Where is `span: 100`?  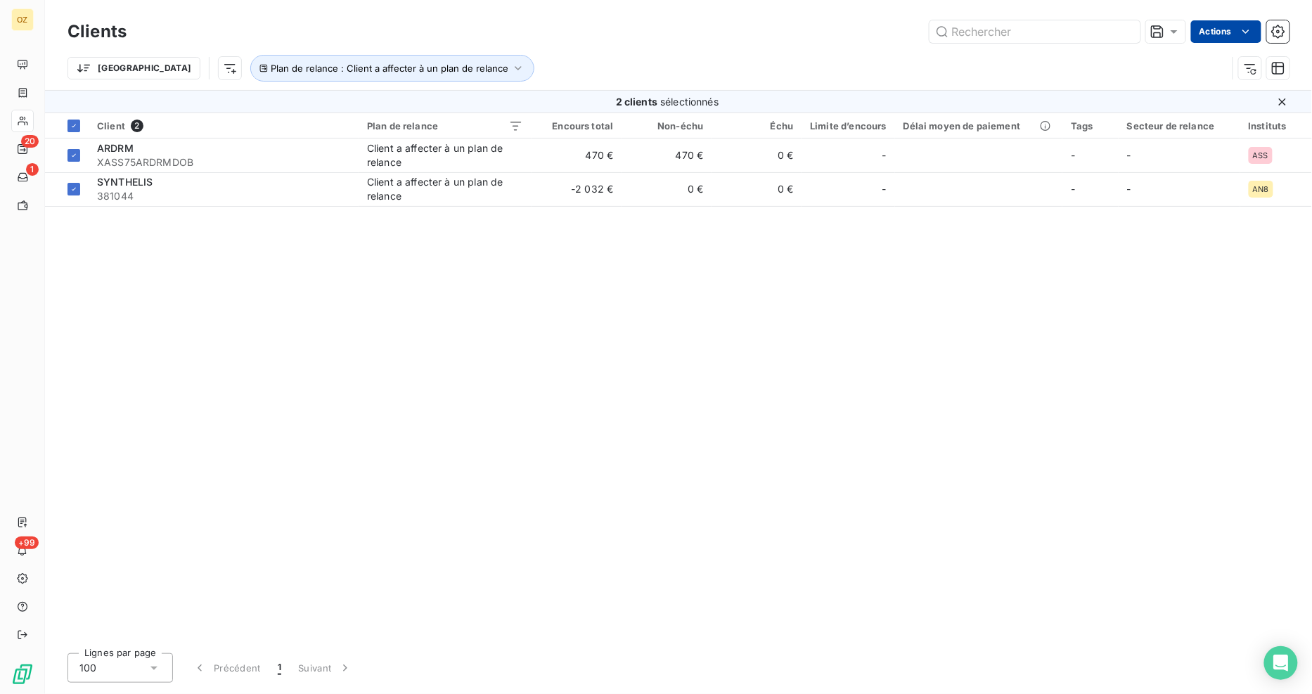 span: 100 is located at coordinates (88, 668).